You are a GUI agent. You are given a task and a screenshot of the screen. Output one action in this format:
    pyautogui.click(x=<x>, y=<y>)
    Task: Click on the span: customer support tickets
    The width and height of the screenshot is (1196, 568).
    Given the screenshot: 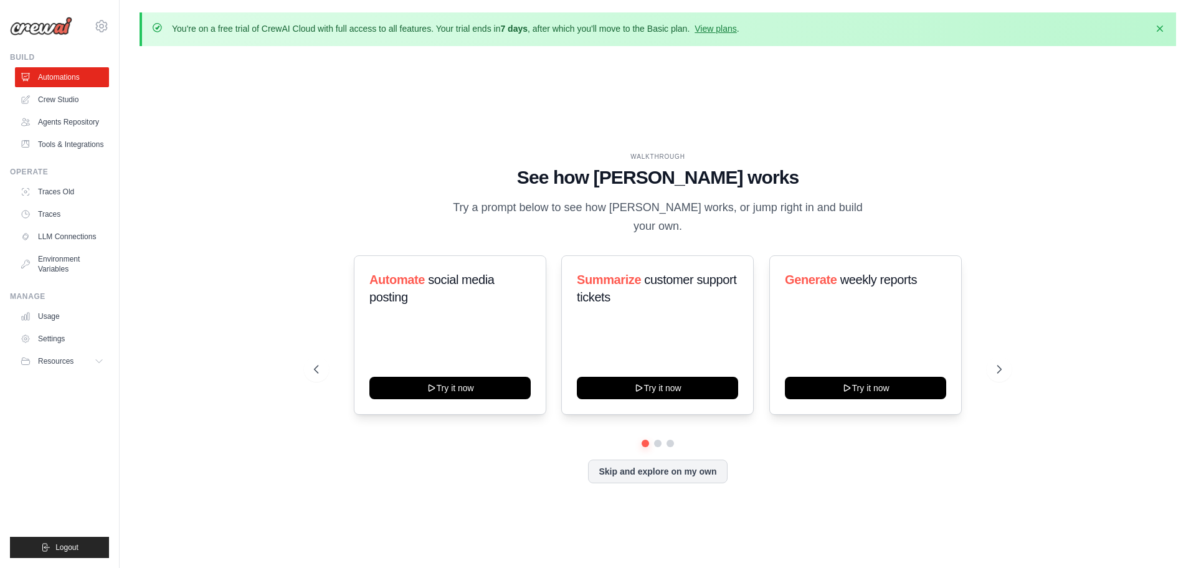 What is the action you would take?
    pyautogui.click(x=657, y=289)
    